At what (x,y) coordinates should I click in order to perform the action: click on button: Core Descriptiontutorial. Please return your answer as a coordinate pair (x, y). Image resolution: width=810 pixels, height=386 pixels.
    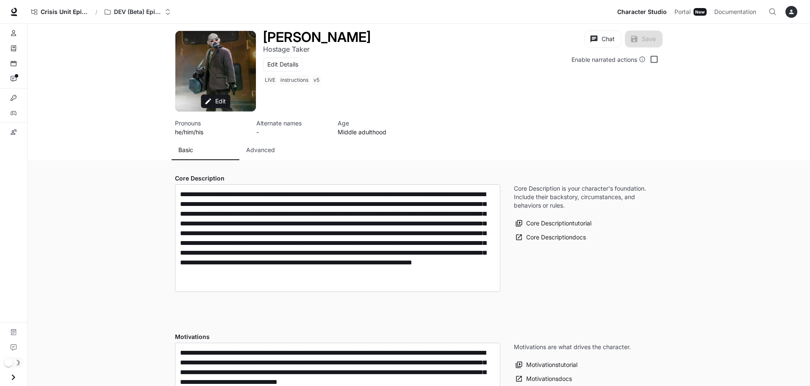
    Looking at the image, I should click on (554, 223).